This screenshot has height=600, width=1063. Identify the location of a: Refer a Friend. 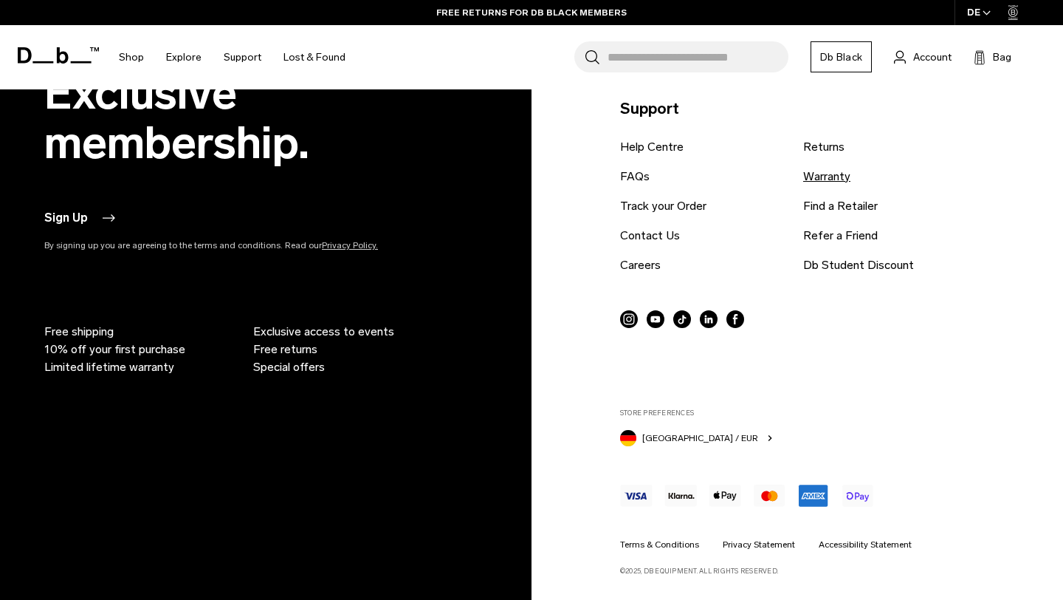
(840, 236).